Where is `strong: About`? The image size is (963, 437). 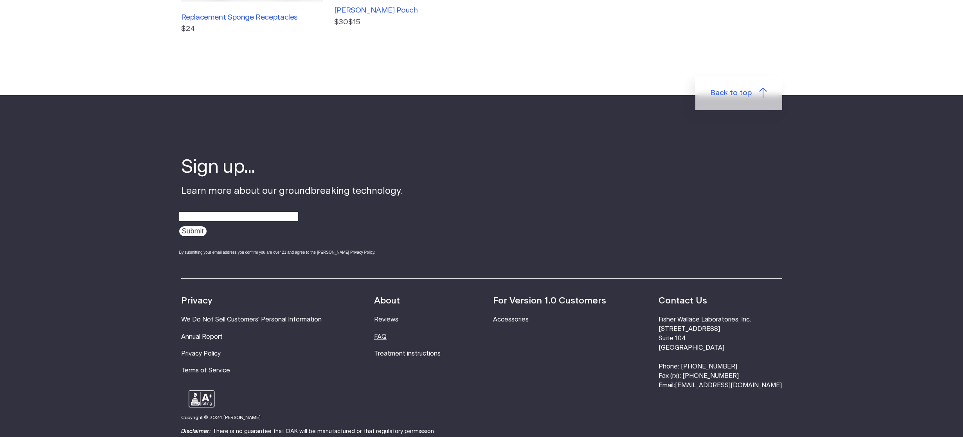 strong: About is located at coordinates (387, 301).